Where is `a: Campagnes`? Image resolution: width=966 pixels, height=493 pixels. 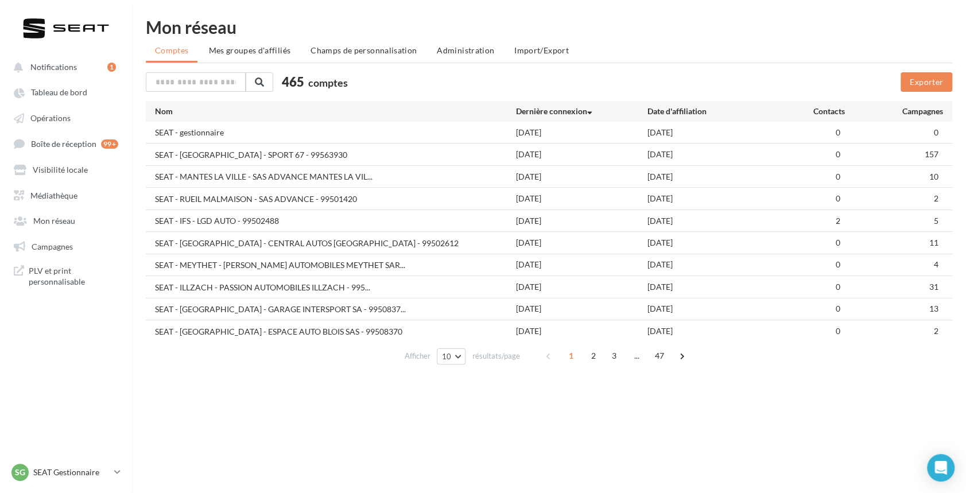
a: Campagnes is located at coordinates (66, 246).